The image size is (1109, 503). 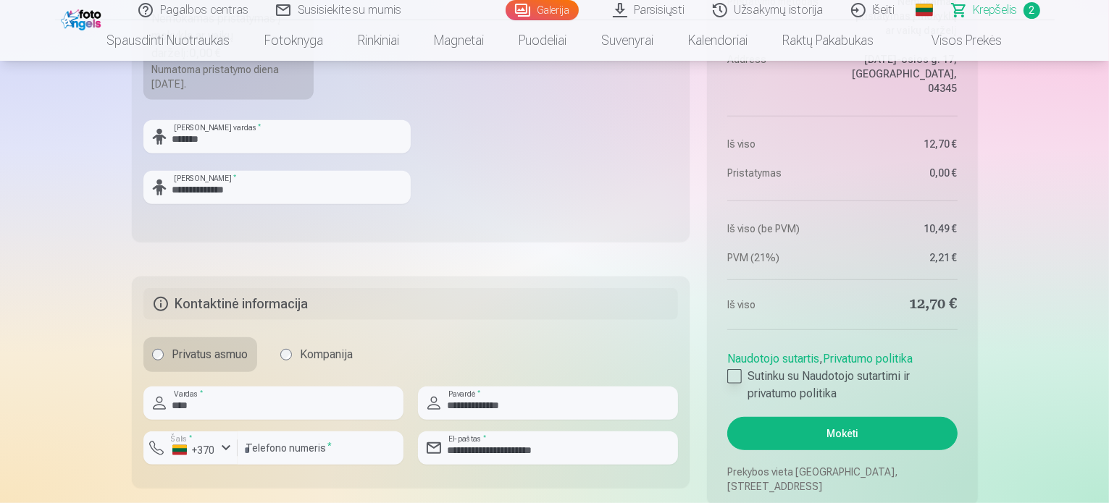 I want to click on dd: 10,49 €, so click(x=903, y=229).